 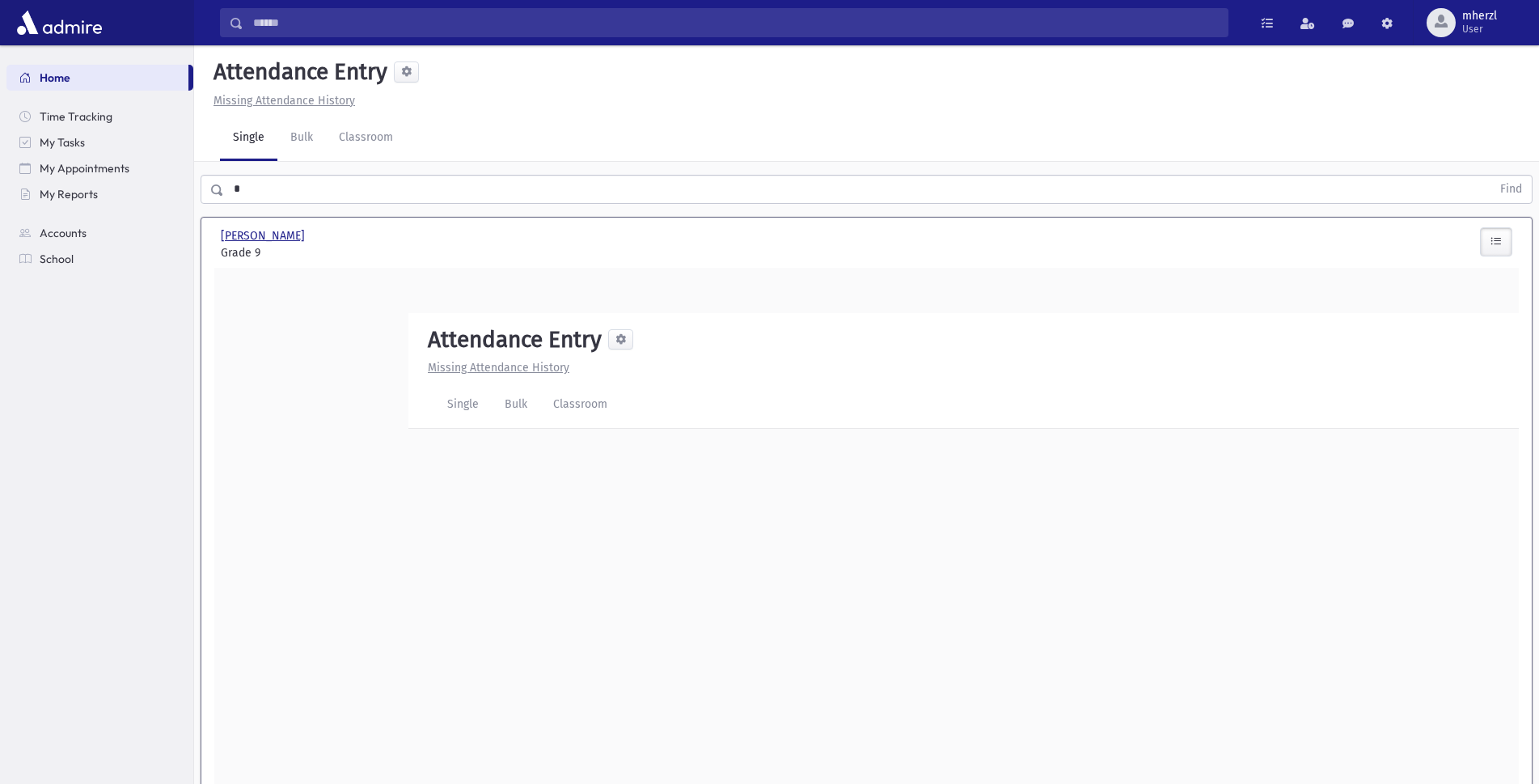 I want to click on span: My Reports, so click(x=69, y=194).